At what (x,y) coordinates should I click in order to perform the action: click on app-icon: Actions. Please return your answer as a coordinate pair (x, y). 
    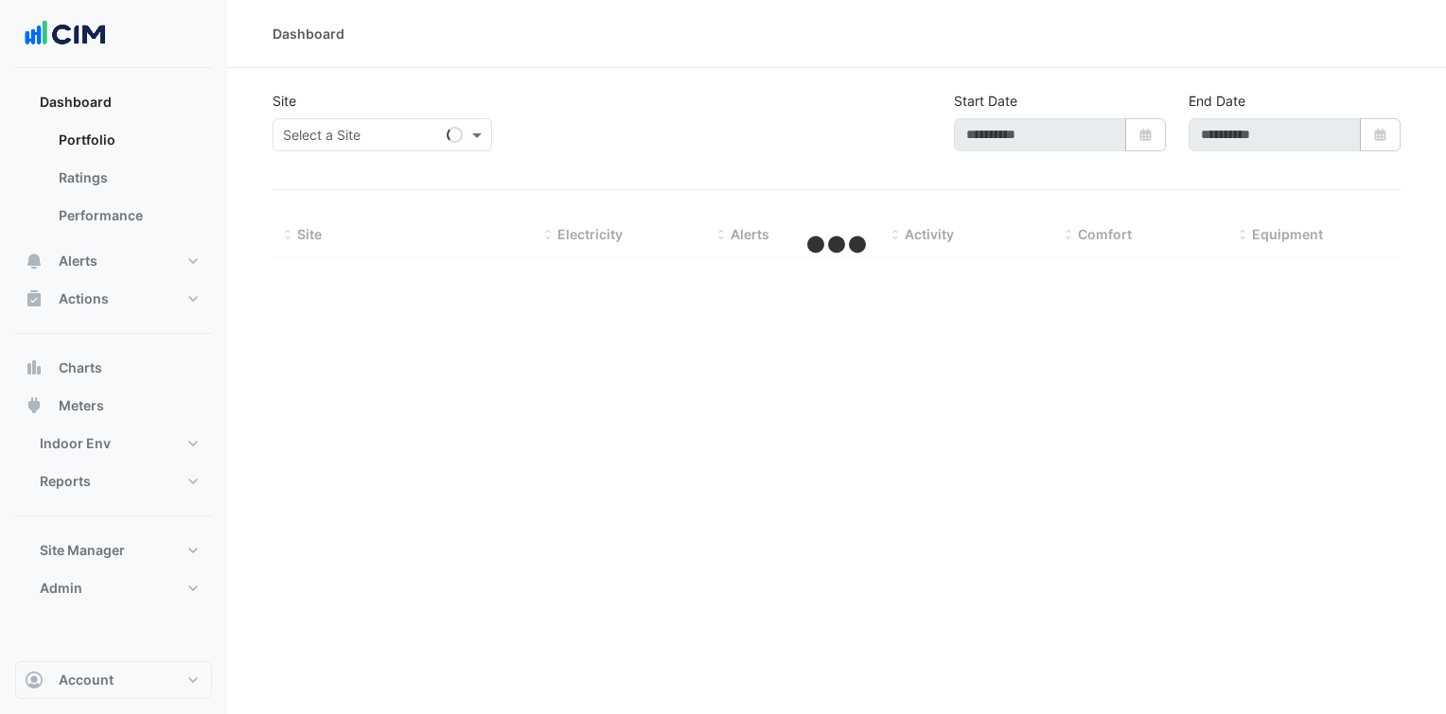
    Looking at the image, I should click on (34, 299).